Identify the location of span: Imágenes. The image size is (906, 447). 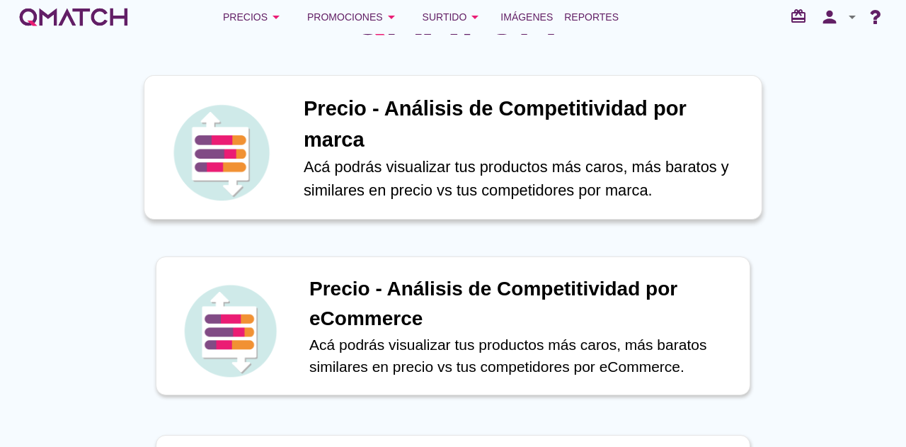
(526, 17).